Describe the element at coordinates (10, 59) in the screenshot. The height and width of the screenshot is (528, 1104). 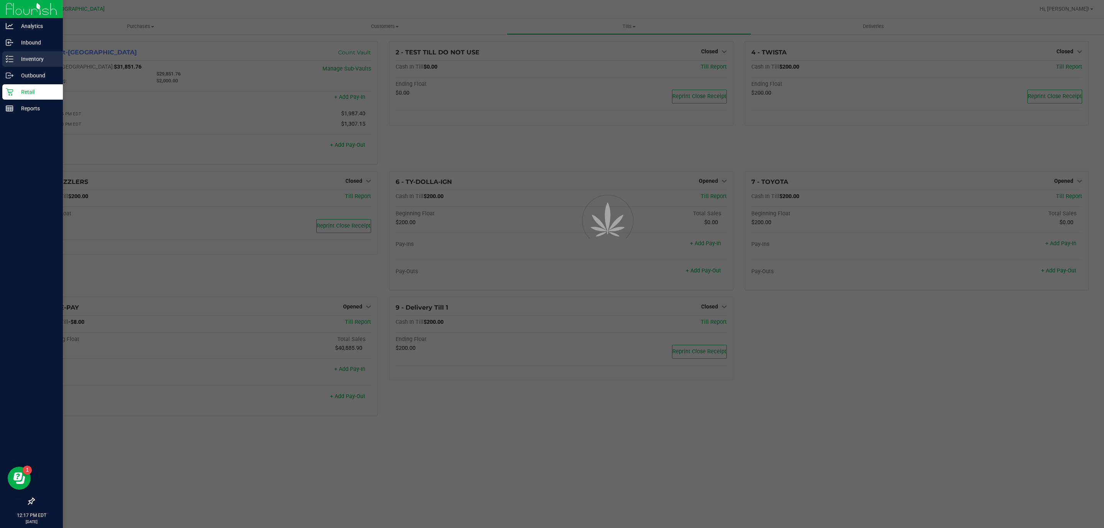
I see `inline-svg: Inventory` at that location.